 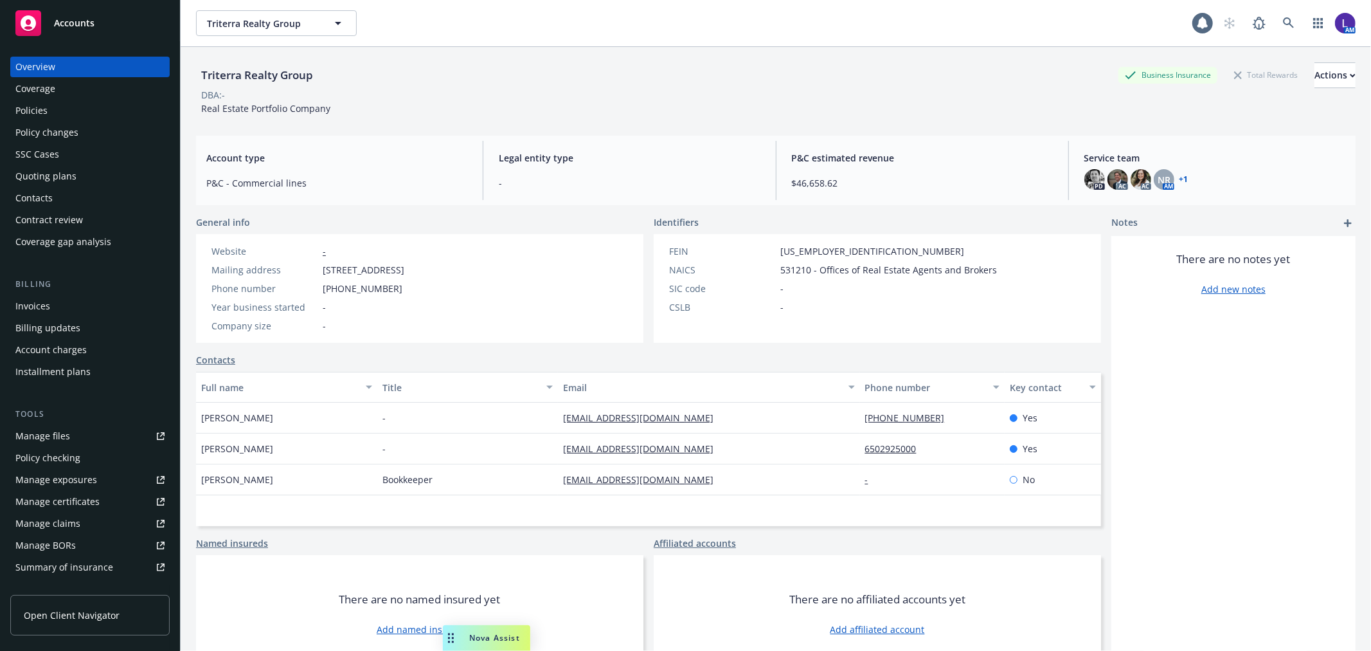 What do you see at coordinates (49, 220) in the screenshot?
I see `div: Contract review` at bounding box center [49, 220].